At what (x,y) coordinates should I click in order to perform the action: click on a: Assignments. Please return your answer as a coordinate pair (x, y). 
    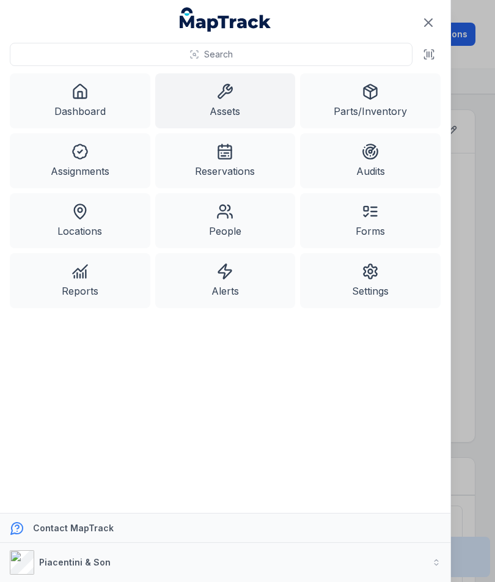
    Looking at the image, I should click on (80, 161).